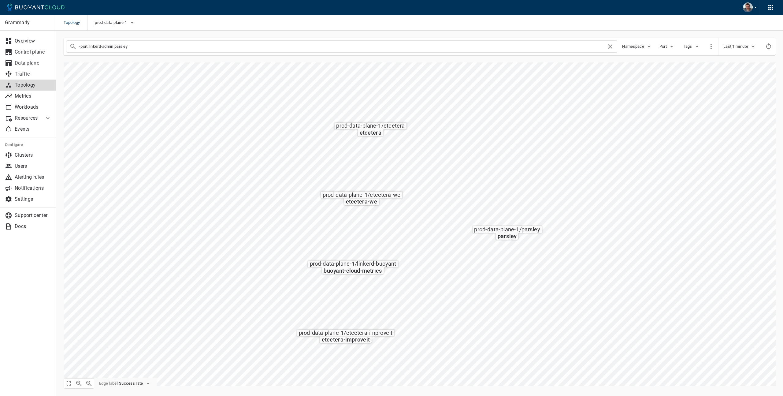 The height and width of the screenshot is (396, 783). What do you see at coordinates (75, 23) in the screenshot?
I see `span: Topology` at bounding box center [75, 23].